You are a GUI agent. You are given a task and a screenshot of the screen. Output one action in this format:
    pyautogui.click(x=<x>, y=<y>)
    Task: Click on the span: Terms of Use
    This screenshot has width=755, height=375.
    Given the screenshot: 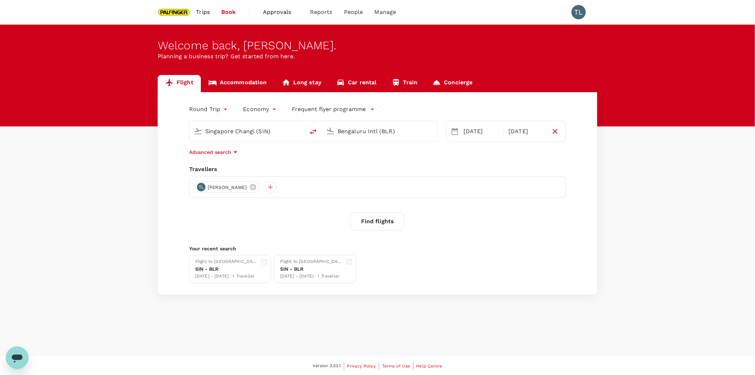 What is the action you would take?
    pyautogui.click(x=396, y=366)
    